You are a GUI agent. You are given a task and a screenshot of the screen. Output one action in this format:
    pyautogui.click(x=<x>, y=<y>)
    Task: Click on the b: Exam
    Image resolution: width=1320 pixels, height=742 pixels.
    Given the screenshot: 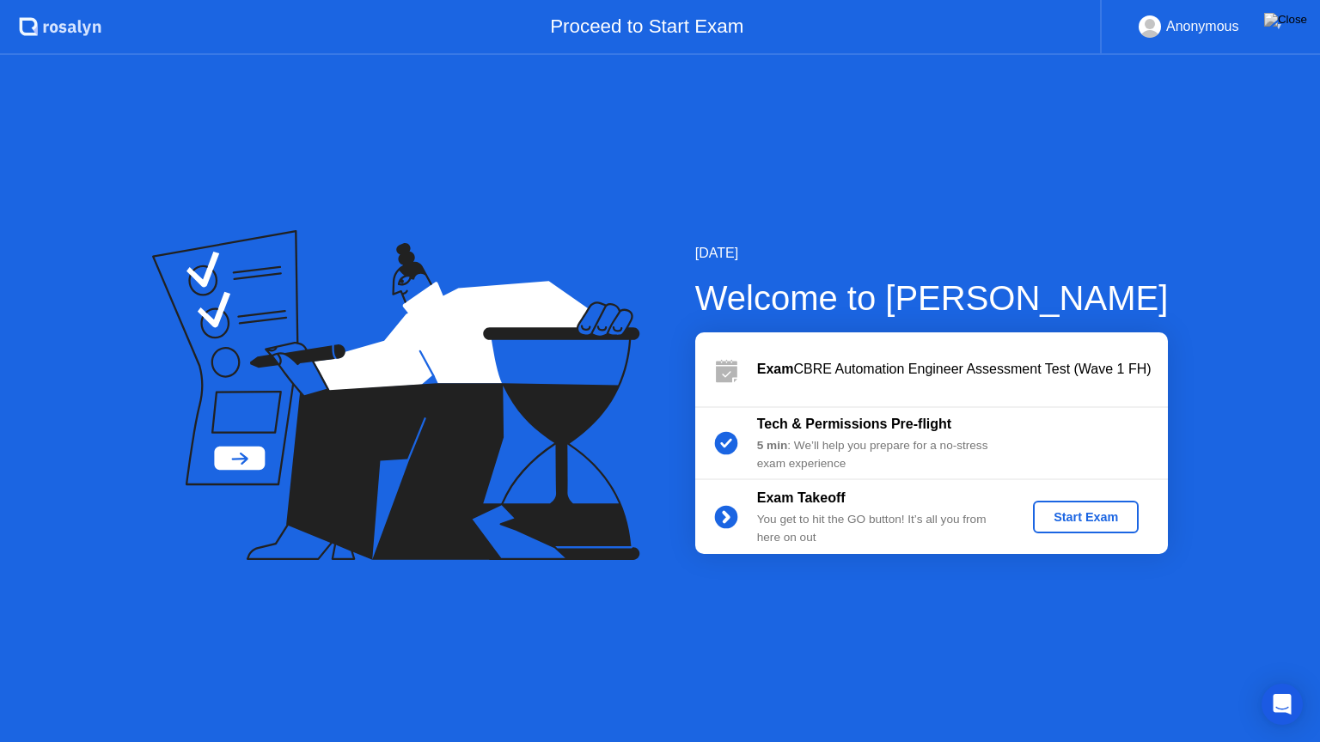 What is the action you would take?
    pyautogui.click(x=775, y=369)
    